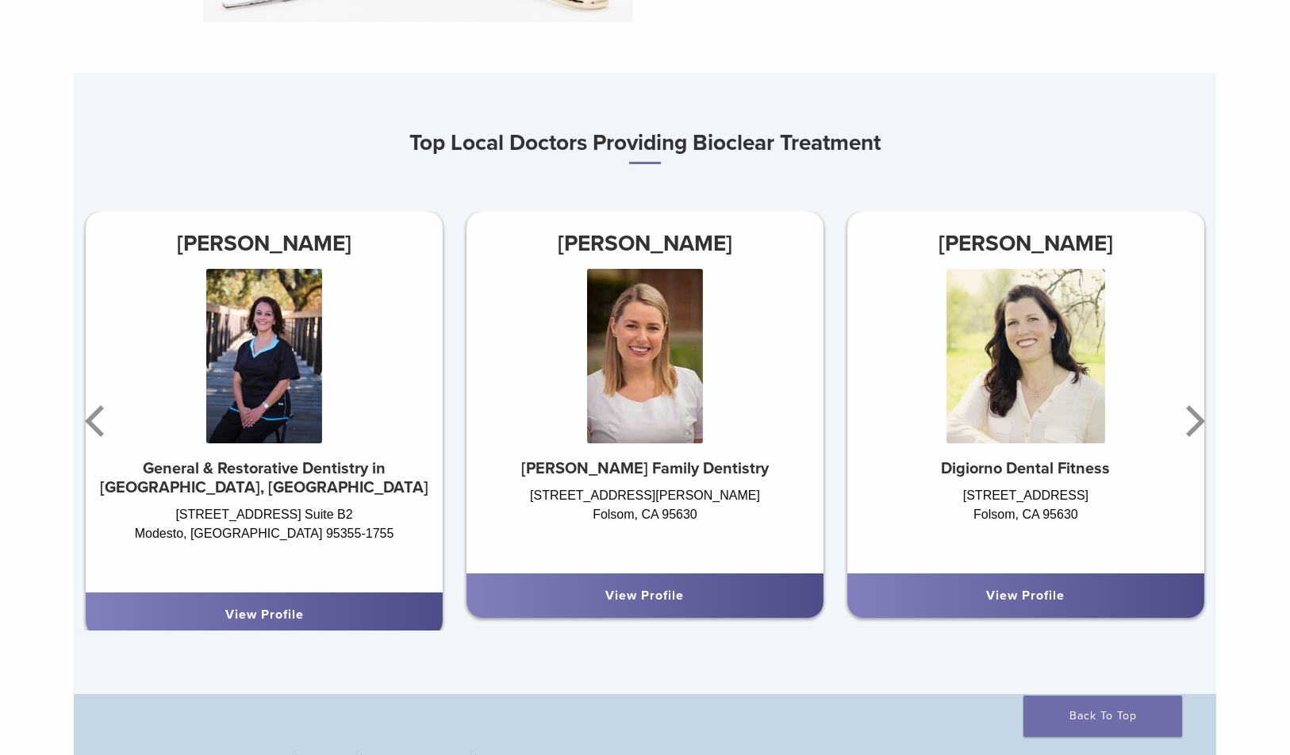 This screenshot has width=1290, height=755. I want to click on img: Dr. Shaina Dimariano, so click(645, 356).